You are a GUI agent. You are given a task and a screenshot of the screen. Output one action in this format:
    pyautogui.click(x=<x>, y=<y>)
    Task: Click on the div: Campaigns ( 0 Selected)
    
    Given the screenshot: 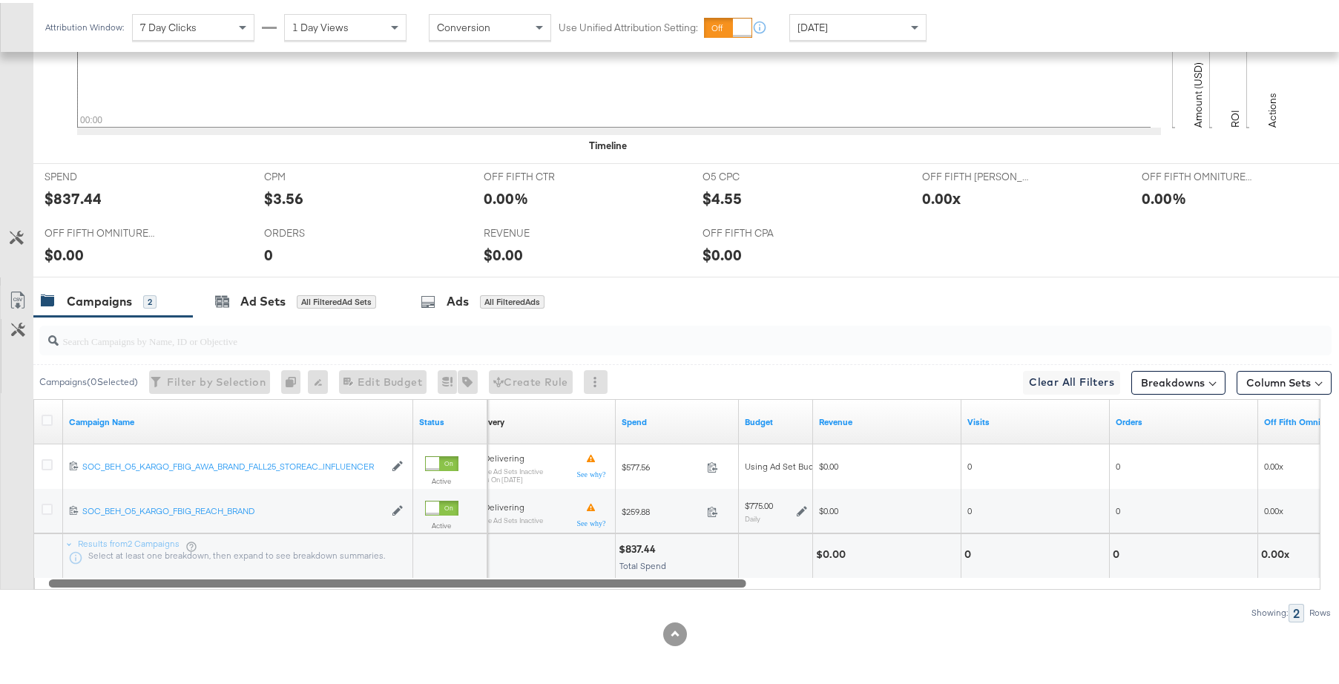 What is the action you would take?
    pyautogui.click(x=88, y=379)
    